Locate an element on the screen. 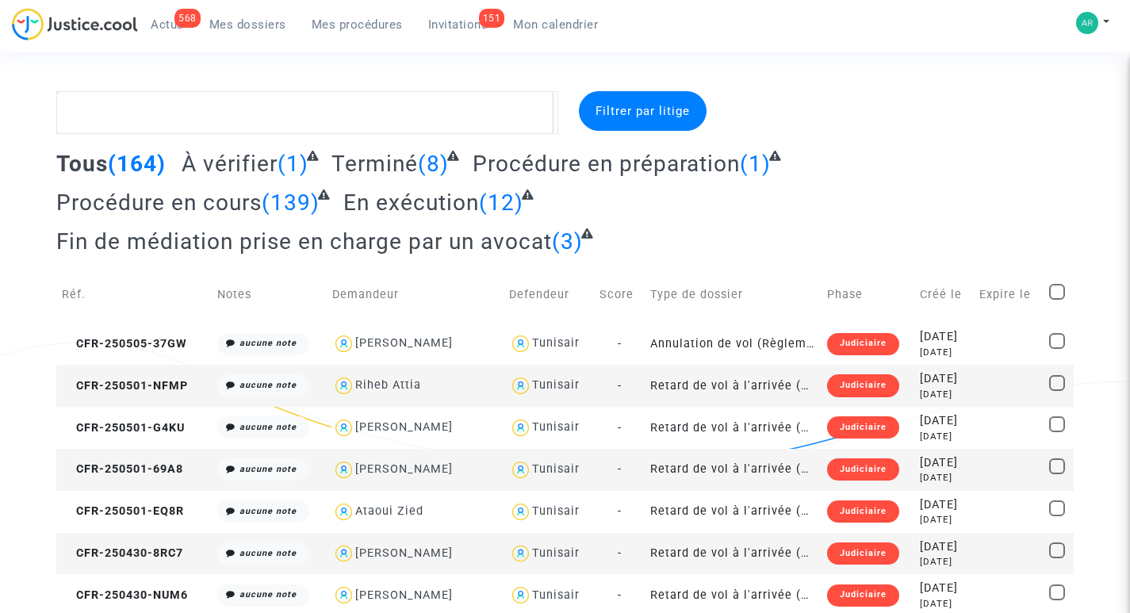 This screenshot has width=1130, height=613. span: CFR-250505-37GW is located at coordinates (124, 343).